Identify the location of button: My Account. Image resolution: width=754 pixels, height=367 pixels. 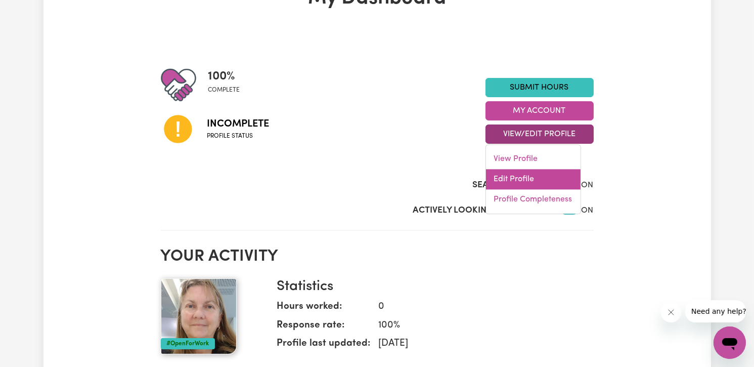
(540, 111).